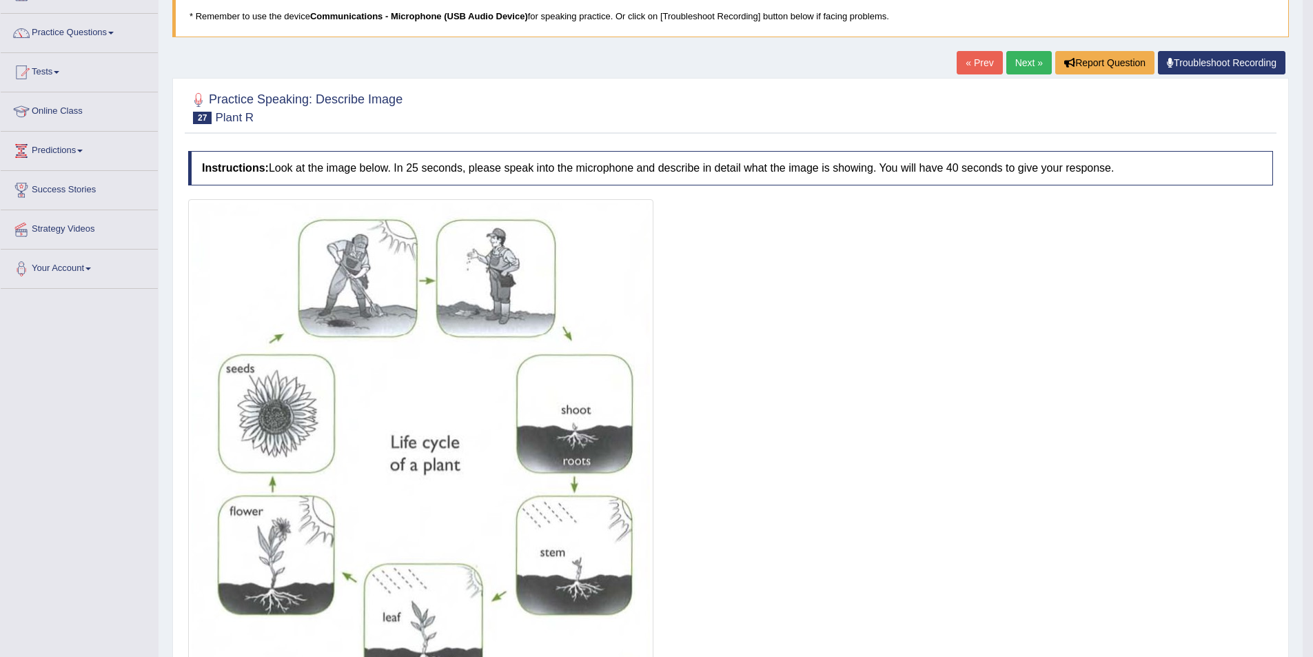 The image size is (1313, 657). I want to click on a: Online Class, so click(79, 110).